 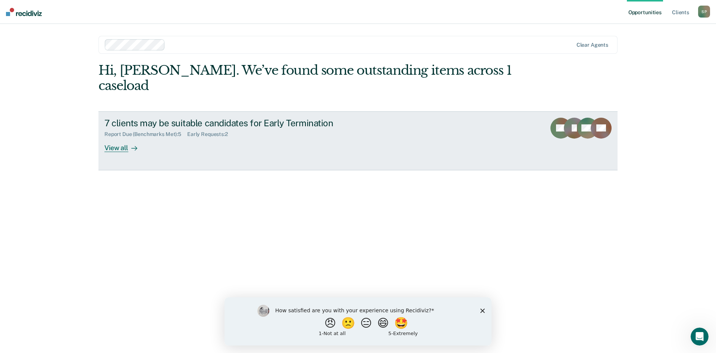 I want to click on div: Report Due (Benchmarks Met) : 5, so click(x=146, y=134).